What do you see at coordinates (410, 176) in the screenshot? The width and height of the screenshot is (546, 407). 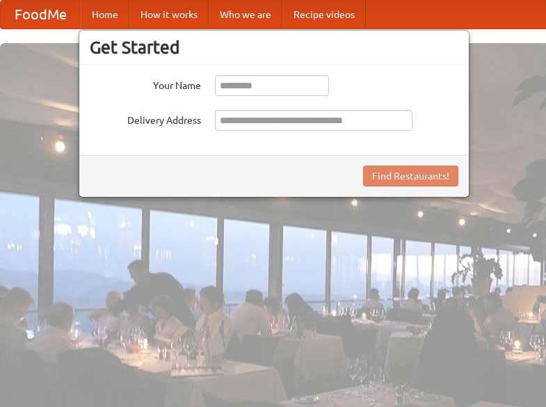 I see `button: Find Restaurants!` at bounding box center [410, 176].